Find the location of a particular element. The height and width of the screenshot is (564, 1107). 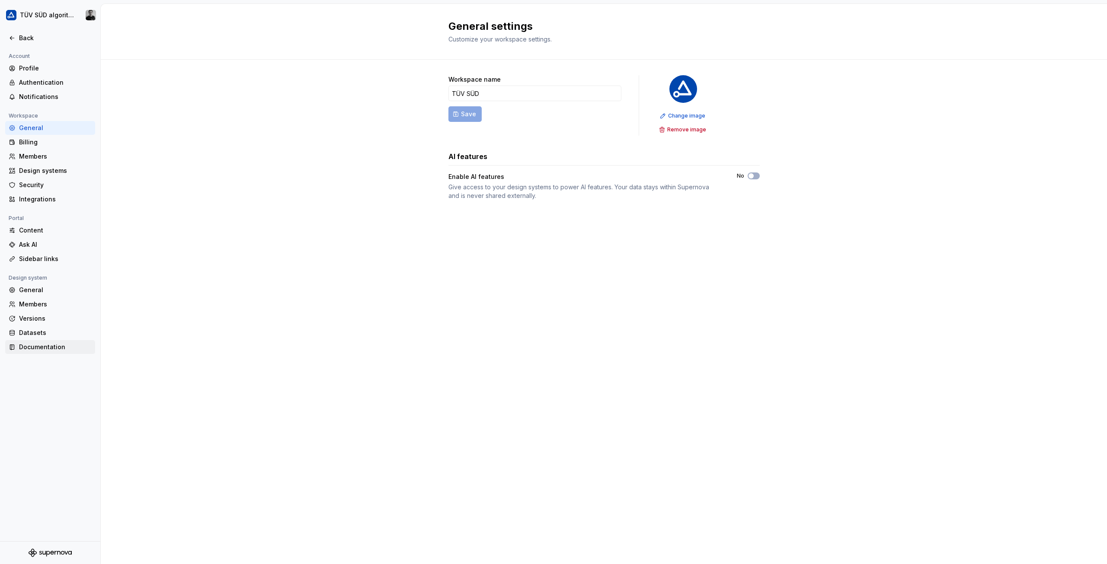

a: Sidebar links is located at coordinates (50, 259).